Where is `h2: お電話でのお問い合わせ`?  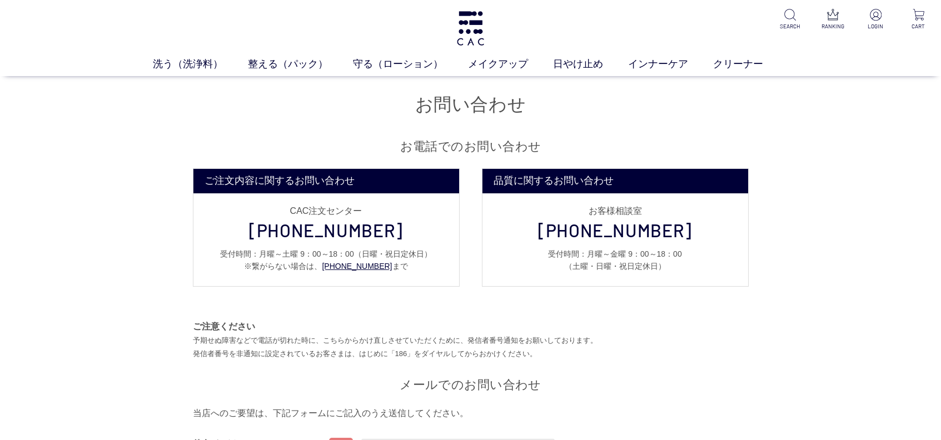 h2: お電話でのお問い合わせ is located at coordinates (471, 146).